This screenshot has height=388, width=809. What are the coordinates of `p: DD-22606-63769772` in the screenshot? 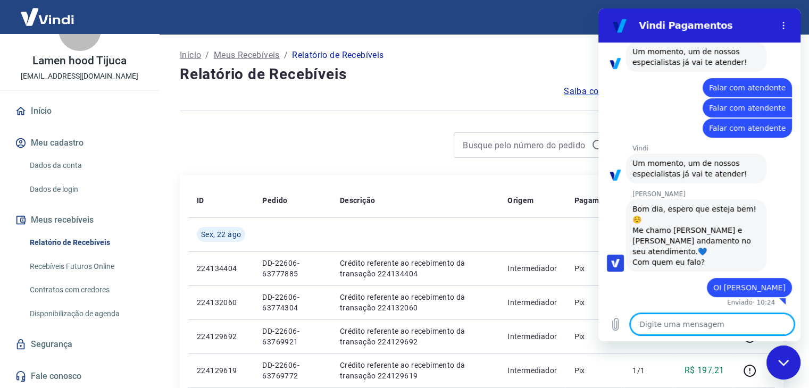 It's located at (292, 371).